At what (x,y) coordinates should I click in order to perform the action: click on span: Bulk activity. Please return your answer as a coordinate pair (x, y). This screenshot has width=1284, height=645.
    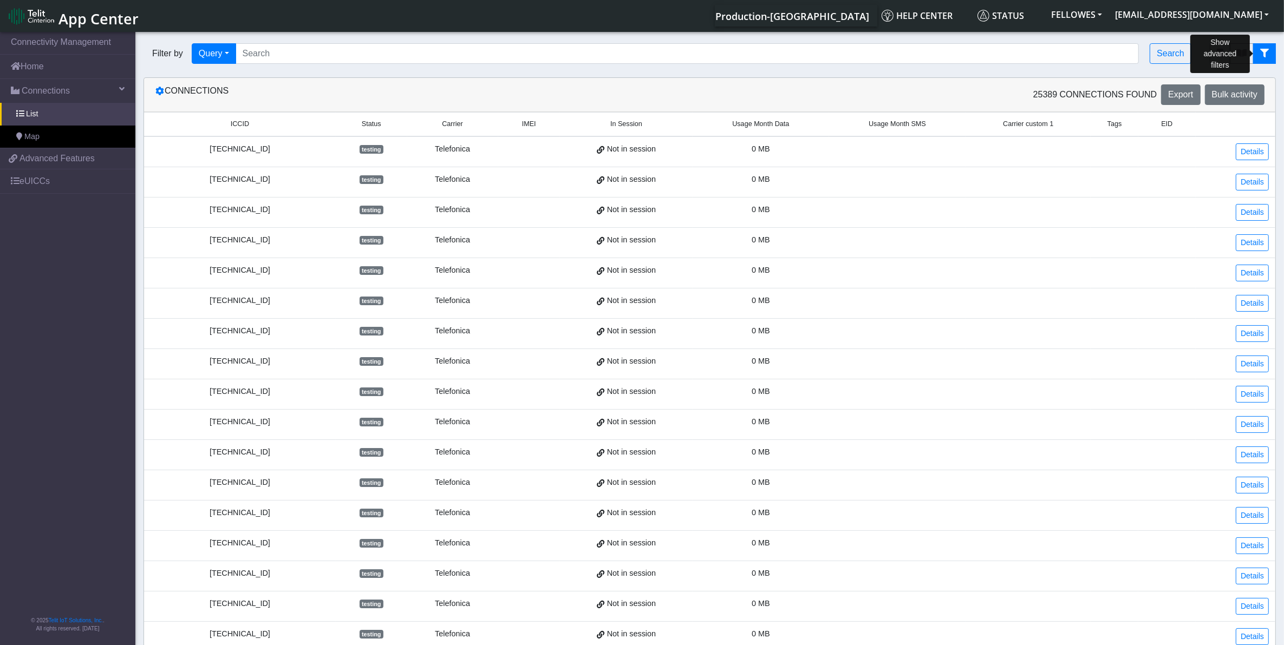
    Looking at the image, I should click on (1235, 94).